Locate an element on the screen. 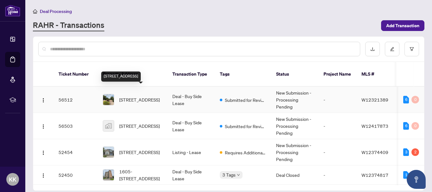 This screenshot has width=432, height=192. td: 52454 is located at coordinates (76, 152).